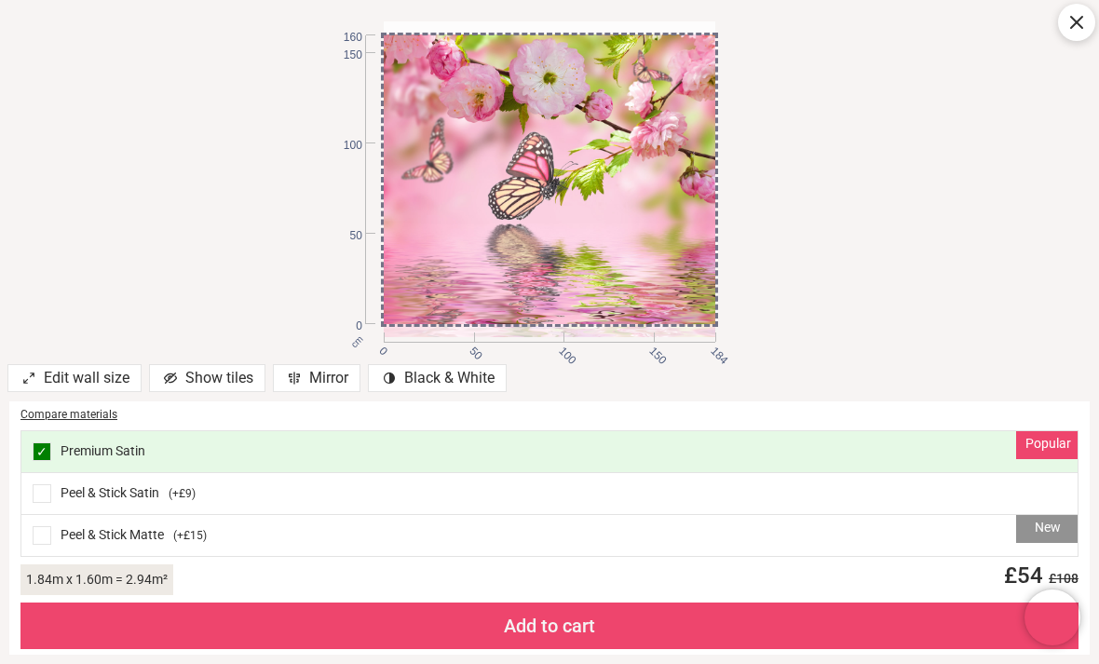 This screenshot has height=664, width=1099. What do you see at coordinates (713, 349) in the screenshot?
I see `span: 184` at bounding box center [713, 349].